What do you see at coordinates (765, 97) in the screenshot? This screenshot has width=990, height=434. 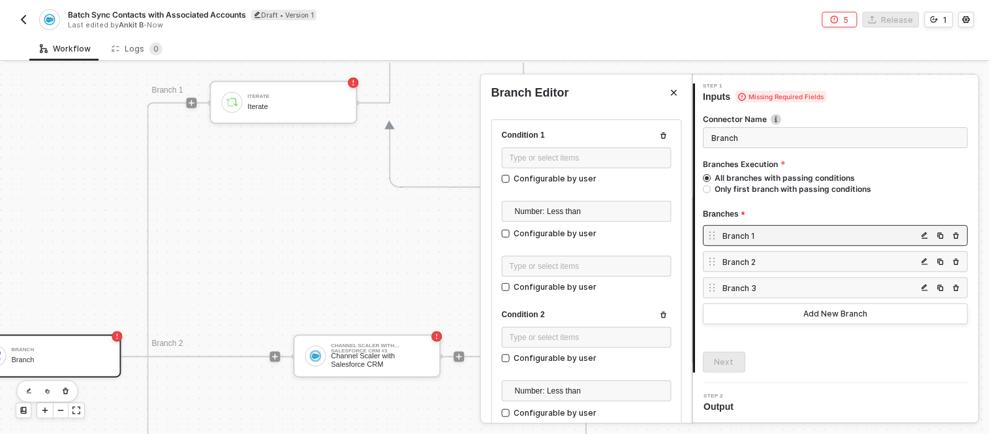 I see `span: Inputs` at bounding box center [765, 97].